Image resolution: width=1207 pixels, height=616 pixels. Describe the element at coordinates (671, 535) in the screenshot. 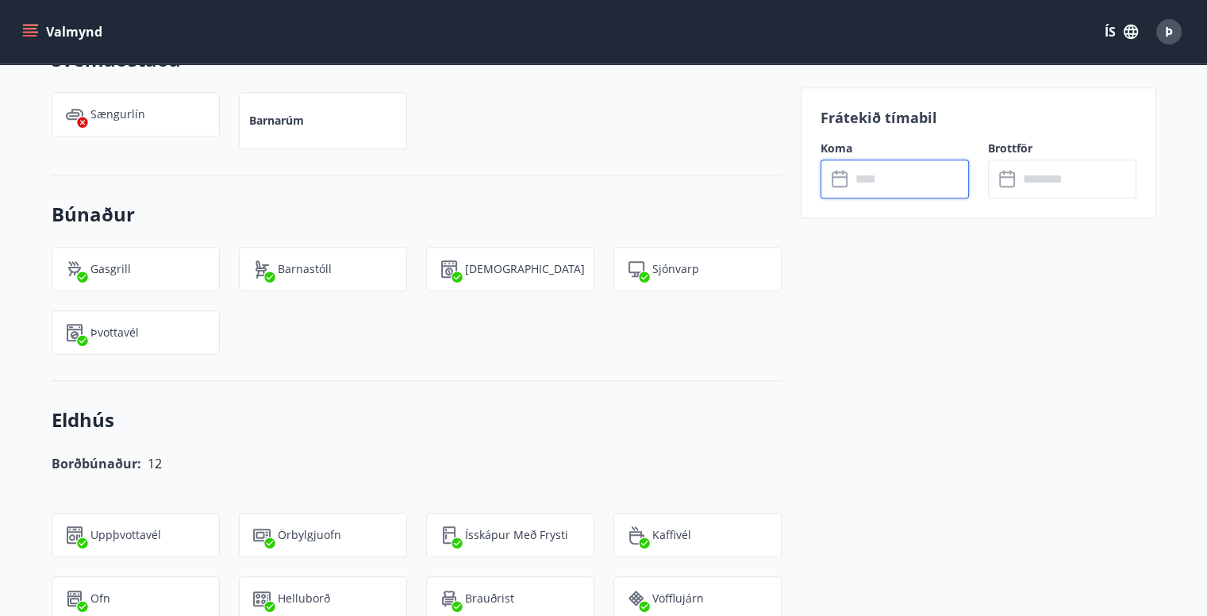

I see `p: Kaffivél` at that location.